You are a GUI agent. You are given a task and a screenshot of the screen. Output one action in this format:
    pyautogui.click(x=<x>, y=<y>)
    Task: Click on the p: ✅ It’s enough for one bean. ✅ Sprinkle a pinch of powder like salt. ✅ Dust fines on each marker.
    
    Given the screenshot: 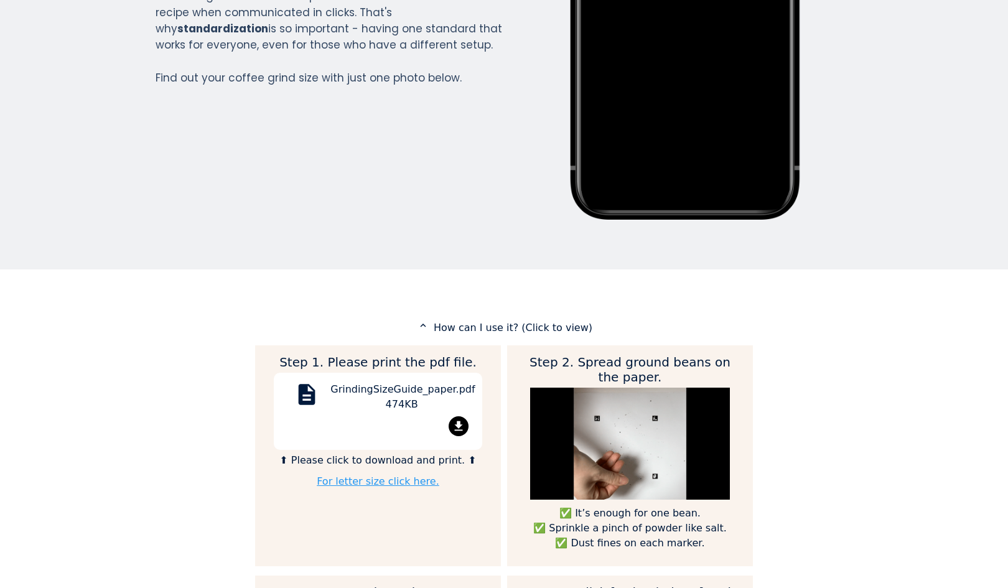 What is the action you would take?
    pyautogui.click(x=630, y=528)
    